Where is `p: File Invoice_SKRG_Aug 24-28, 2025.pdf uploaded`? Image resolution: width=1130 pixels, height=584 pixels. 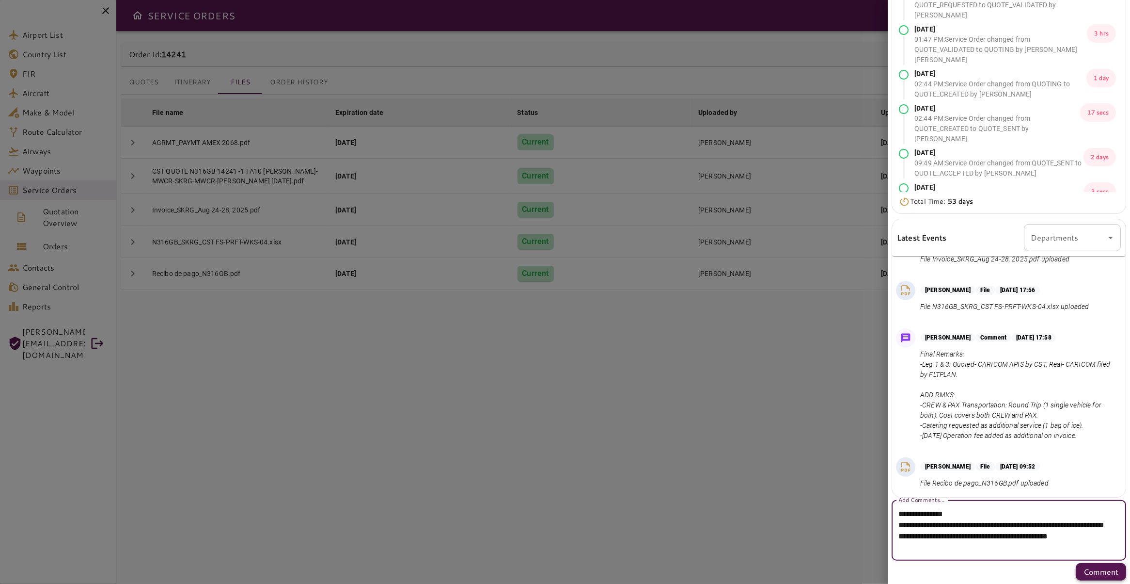
p: File Invoice_SKRG_Aug 24-28, 2025.pdf uploaded is located at coordinates (995, 259).